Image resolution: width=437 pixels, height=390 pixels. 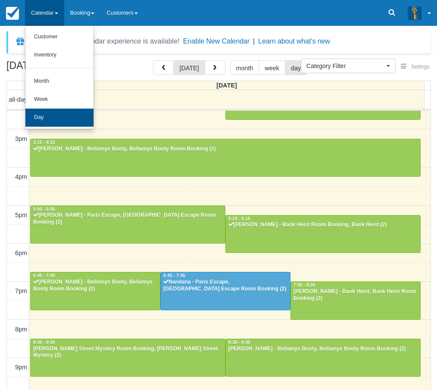 I want to click on a: Learn about what's new, so click(x=294, y=41).